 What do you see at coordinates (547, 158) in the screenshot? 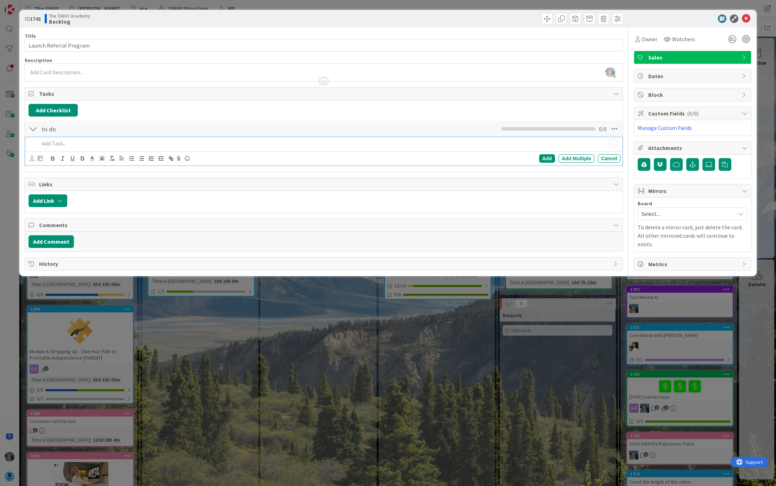
I see `div: Add` at bounding box center [547, 158].